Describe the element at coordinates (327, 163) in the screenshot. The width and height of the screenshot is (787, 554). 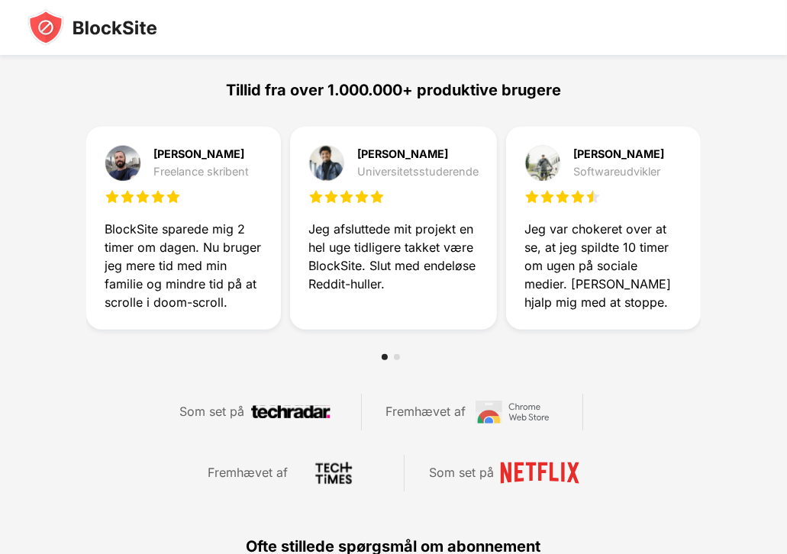
I see `img: testimonial-purchase-2.jpg` at that location.